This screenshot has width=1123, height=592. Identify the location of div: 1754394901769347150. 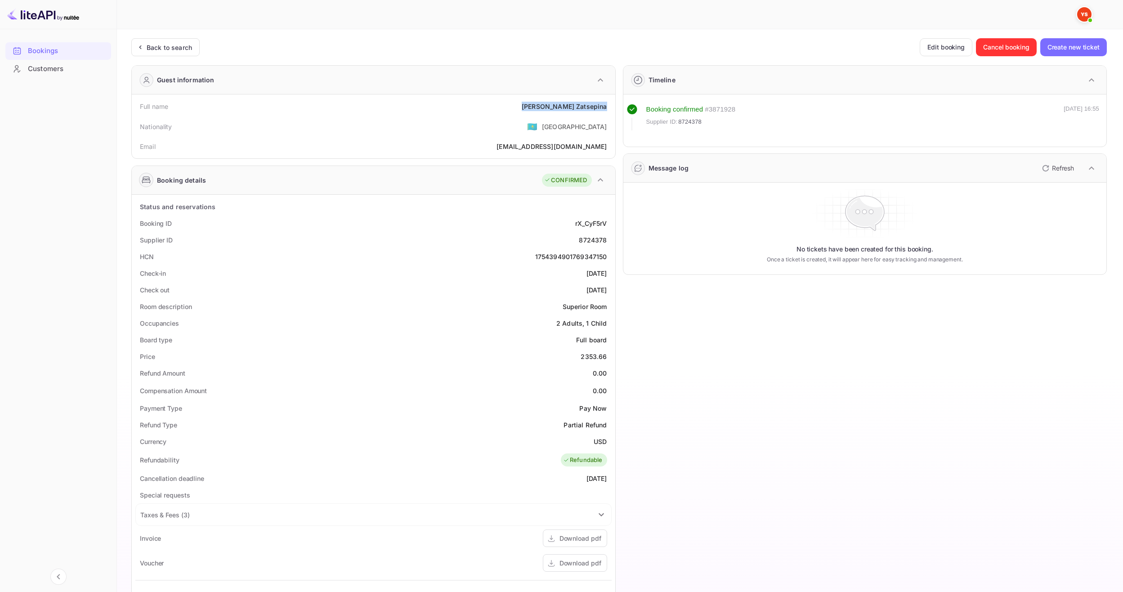
(571, 256).